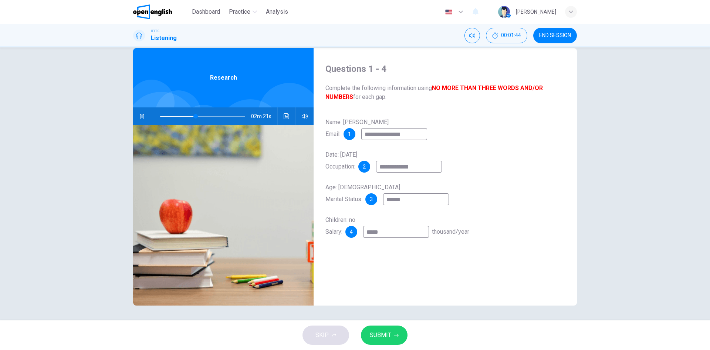 The width and height of the screenshot is (710, 350). I want to click on img: en, so click(449, 12).